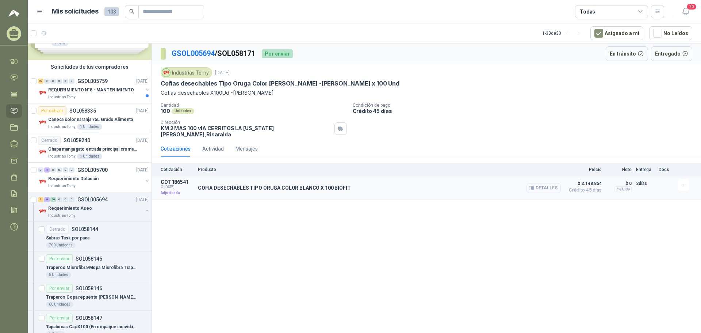 The image size is (701, 333). Describe the element at coordinates (623, 189) in the screenshot. I see `div: Incluido` at that location.